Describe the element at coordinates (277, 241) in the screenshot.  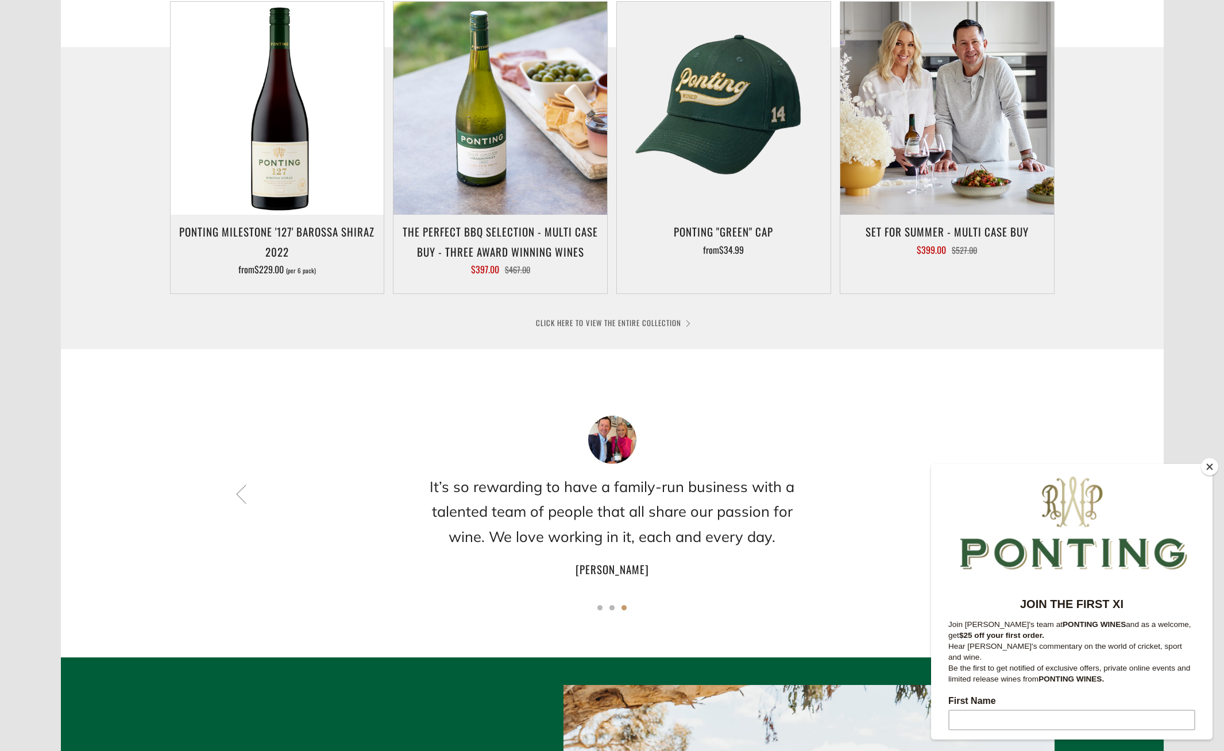
I see `h3: Ponting Milestone '127' Barossa Shiraz 2022` at that location.